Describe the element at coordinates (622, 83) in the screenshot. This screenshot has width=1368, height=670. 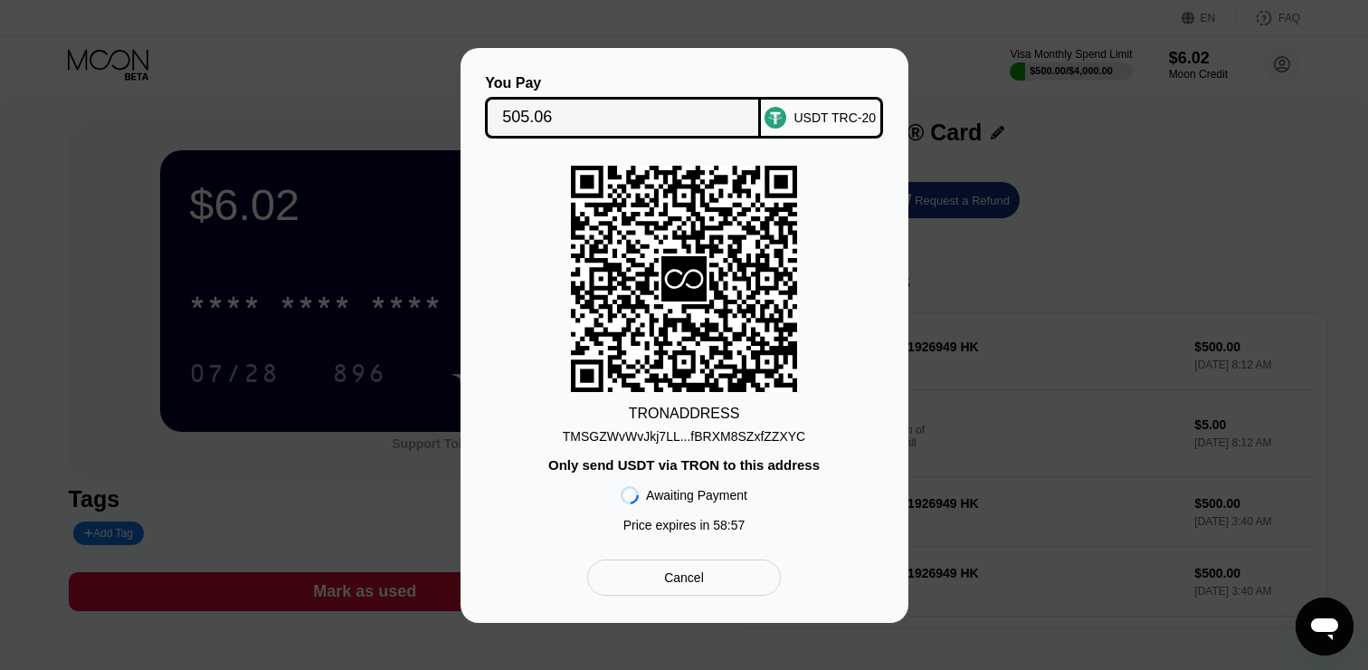
I see `div: You Pay` at that location.